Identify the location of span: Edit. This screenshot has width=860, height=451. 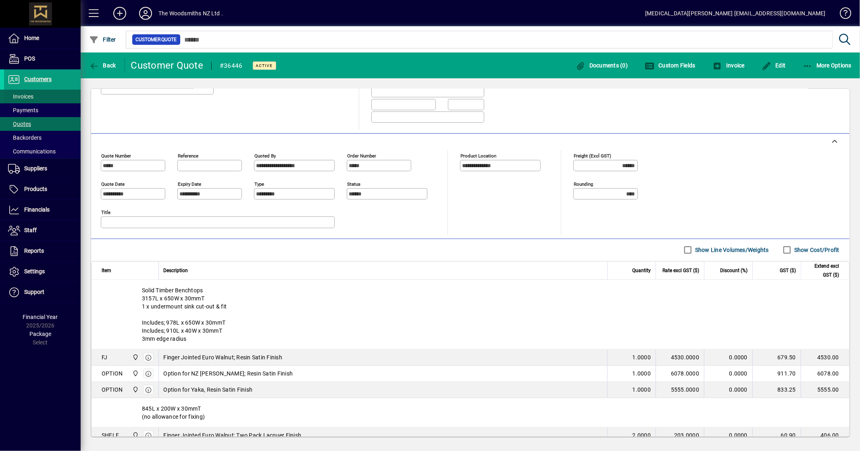
(774, 65).